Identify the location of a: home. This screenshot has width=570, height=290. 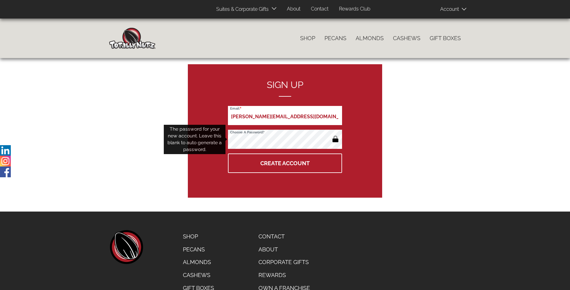
(126, 247).